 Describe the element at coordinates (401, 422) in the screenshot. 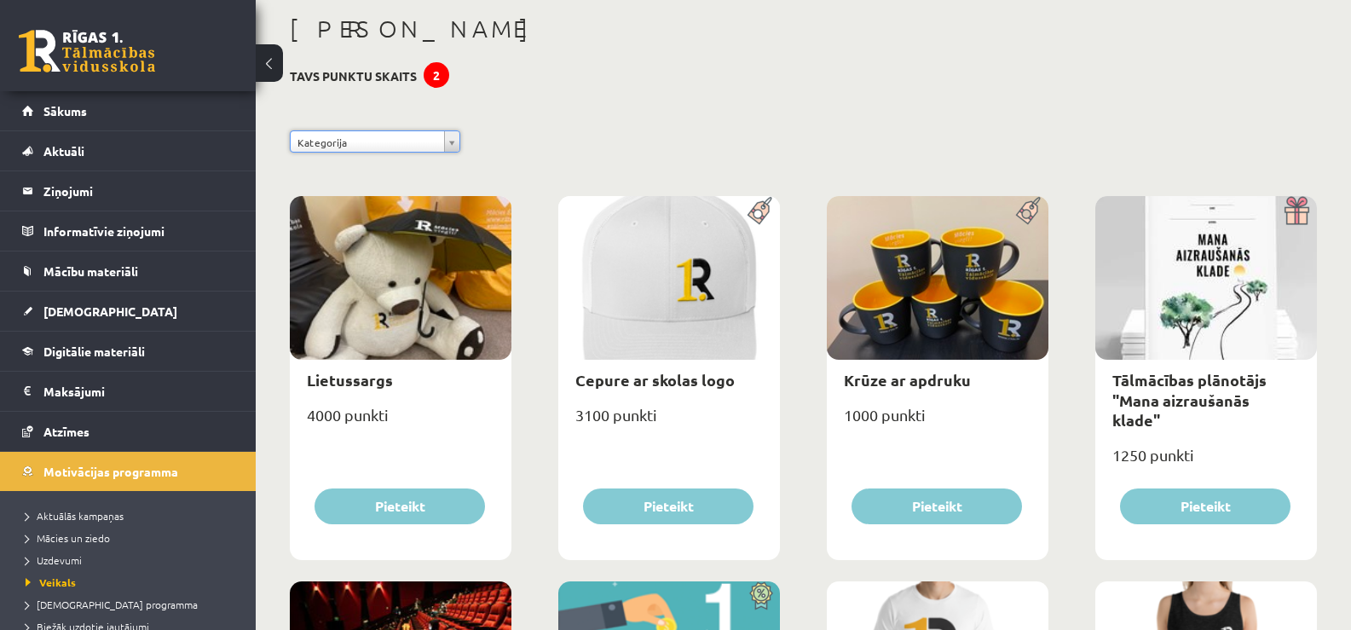

I see `div: 4000 punkti` at that location.